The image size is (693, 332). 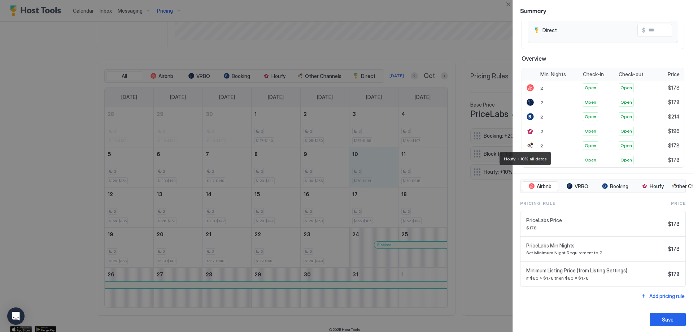 What do you see at coordinates (656, 186) in the screenshot?
I see `span: Houfy` at bounding box center [656, 186].